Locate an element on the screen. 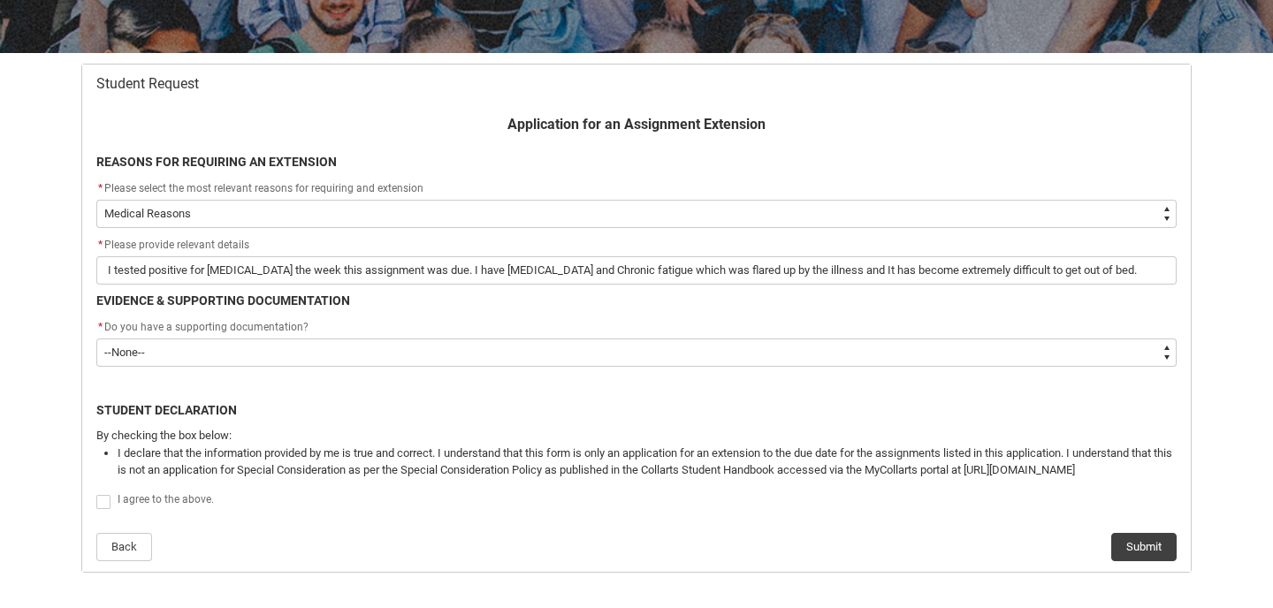 Image resolution: width=1273 pixels, height=608 pixels. span: I agree to the above. is located at coordinates (165, 500).